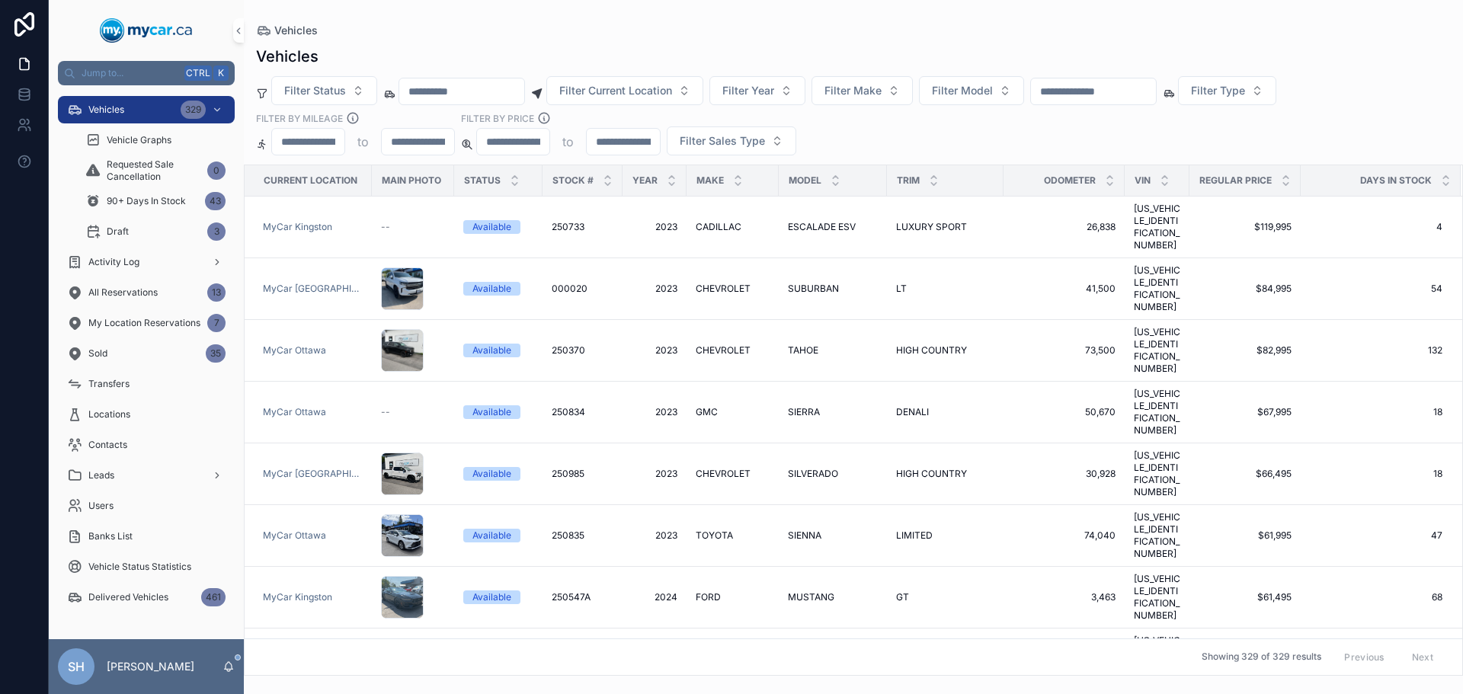 Image resolution: width=1463 pixels, height=694 pixels. Describe the element at coordinates (1261, 658) in the screenshot. I see `span: Showing 329 of 329 results` at that location.